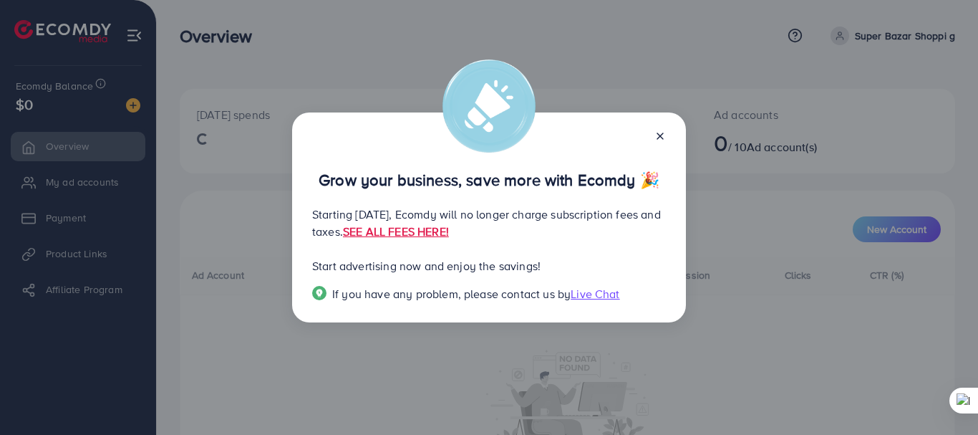 The width and height of the screenshot is (978, 435). I want to click on img: Popup guide, so click(319, 293).